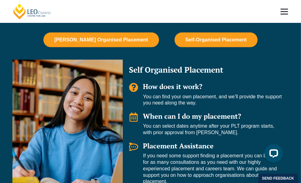  What do you see at coordinates (212, 100) in the screenshot?
I see `p: You can find your own placement, and we’ll provide the support you need along the way.` at bounding box center [212, 100].